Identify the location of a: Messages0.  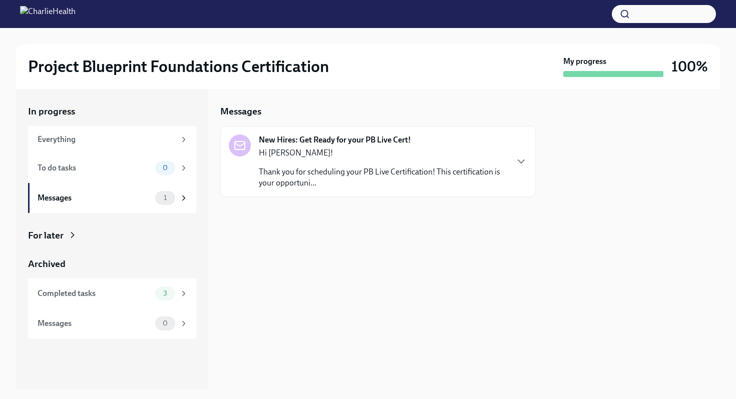
(112, 324).